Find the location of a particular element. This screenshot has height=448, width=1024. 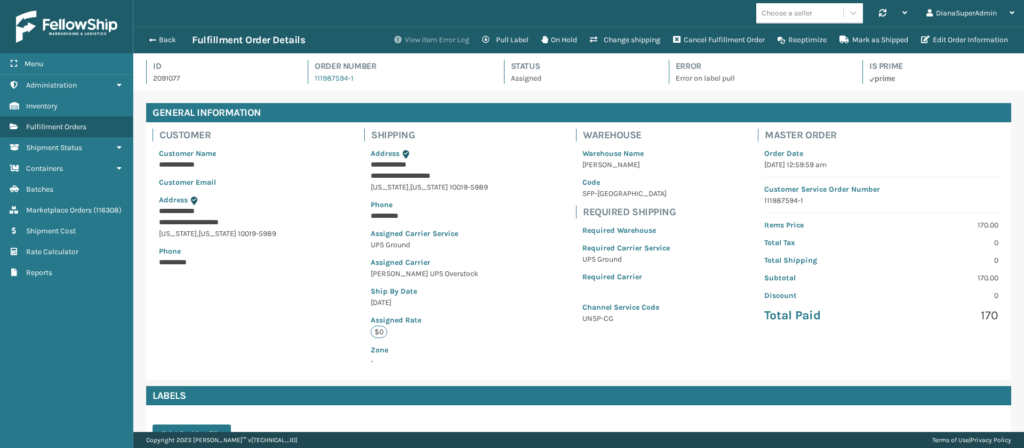

p: Channel Service Code is located at coordinates (626, 307).